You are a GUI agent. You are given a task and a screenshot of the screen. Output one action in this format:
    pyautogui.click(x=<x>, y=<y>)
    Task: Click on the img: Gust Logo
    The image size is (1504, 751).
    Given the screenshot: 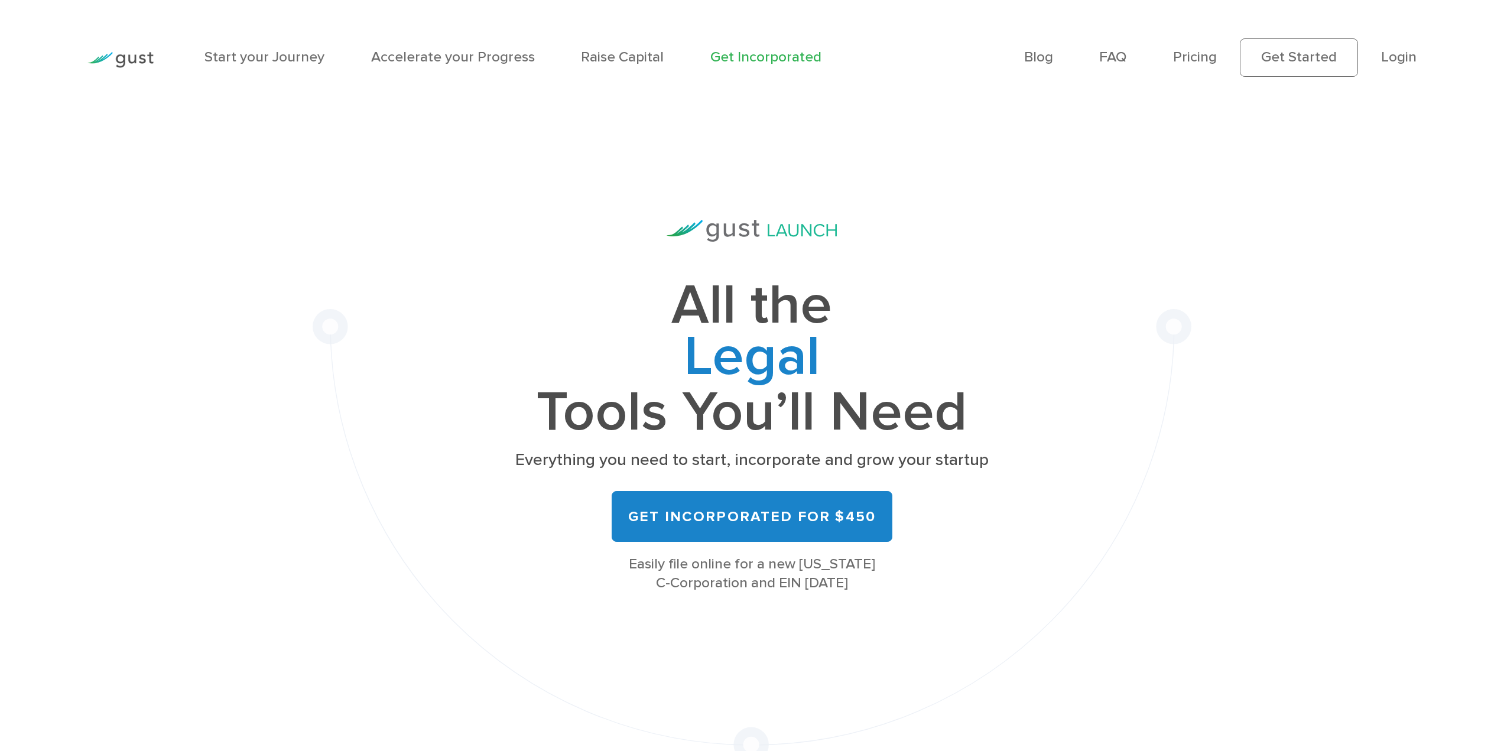 What is the action you would take?
    pyautogui.click(x=121, y=60)
    